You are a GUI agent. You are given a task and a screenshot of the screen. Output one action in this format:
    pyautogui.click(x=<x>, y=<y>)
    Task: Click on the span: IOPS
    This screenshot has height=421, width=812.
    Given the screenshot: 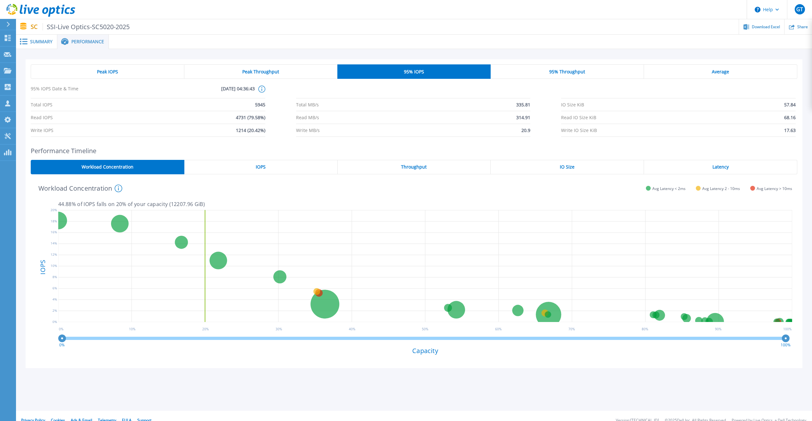 What is the action you would take?
    pyautogui.click(x=261, y=167)
    